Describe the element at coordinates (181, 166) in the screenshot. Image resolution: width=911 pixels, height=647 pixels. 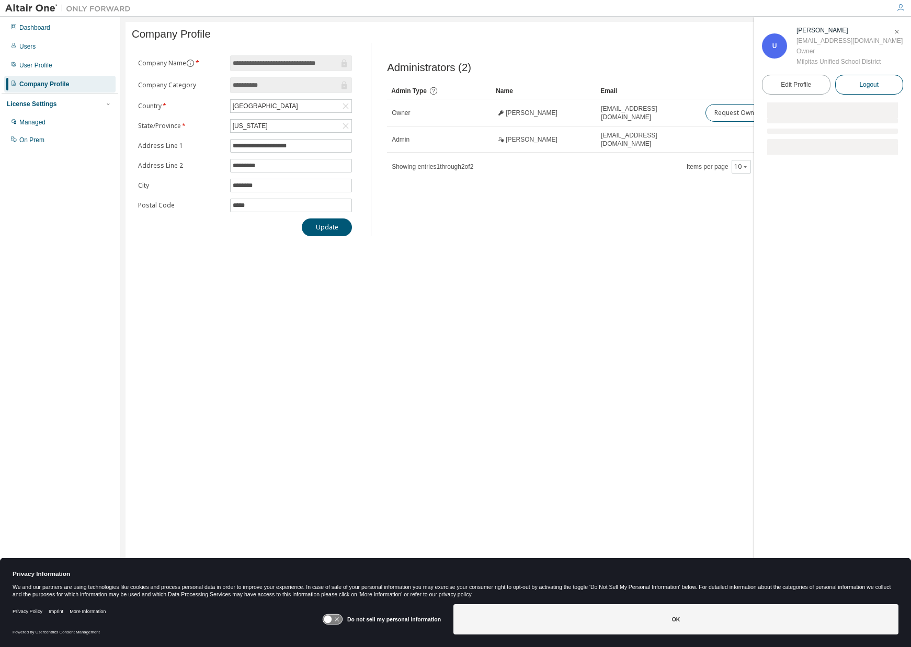
I see `label: Address Line 2` at that location.